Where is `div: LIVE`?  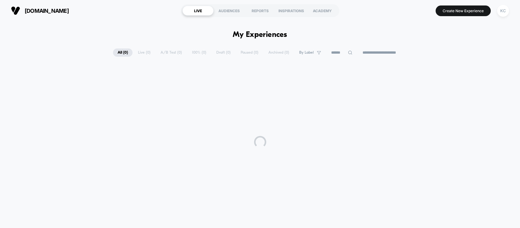
div: LIVE is located at coordinates (198, 11).